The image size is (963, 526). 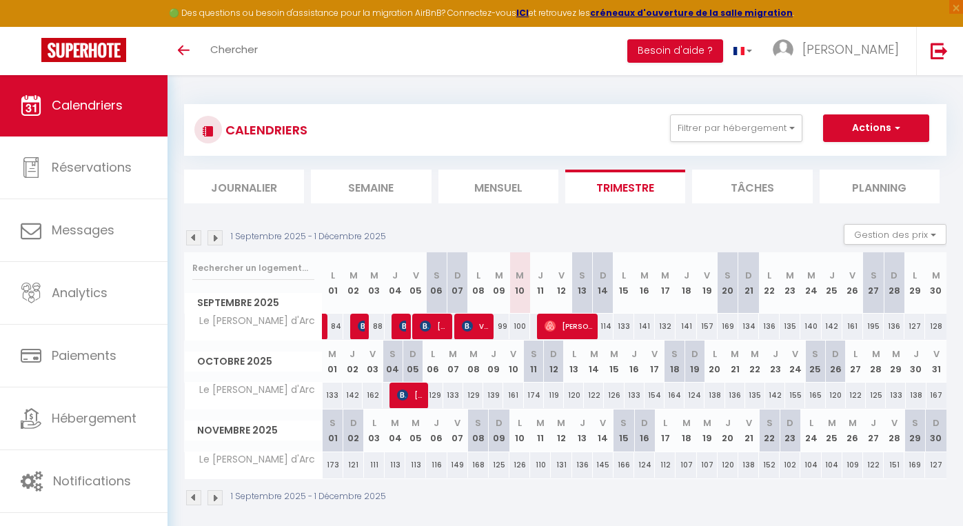 I want to click on span: Octobre 2025, so click(x=253, y=361).